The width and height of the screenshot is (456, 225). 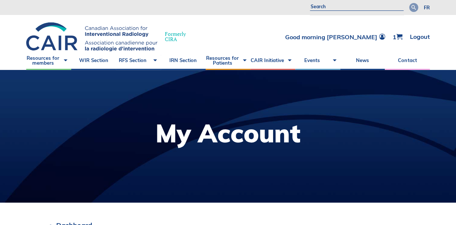 What do you see at coordinates (317, 61) in the screenshot?
I see `a: Events` at bounding box center [317, 61].